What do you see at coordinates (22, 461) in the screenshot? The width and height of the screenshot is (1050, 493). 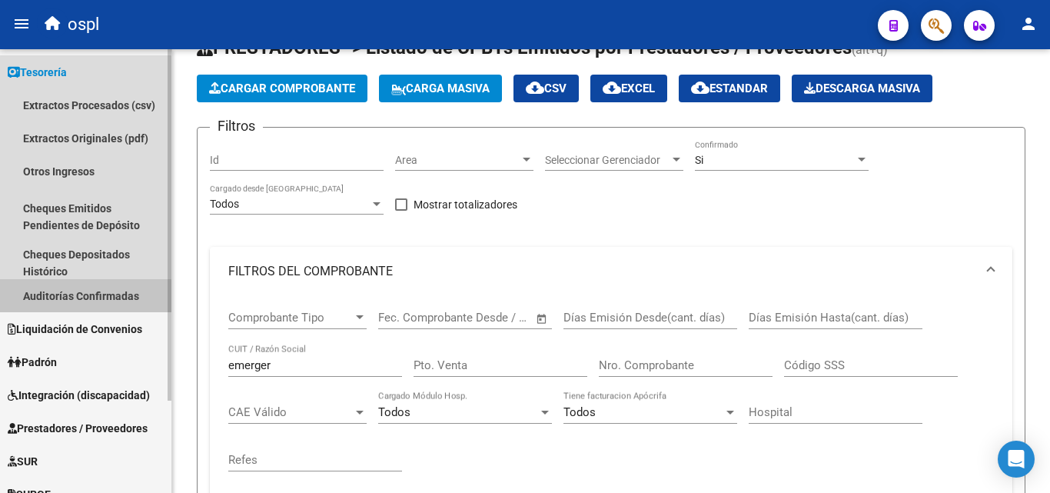 I see `span: SUR` at bounding box center [22, 461].